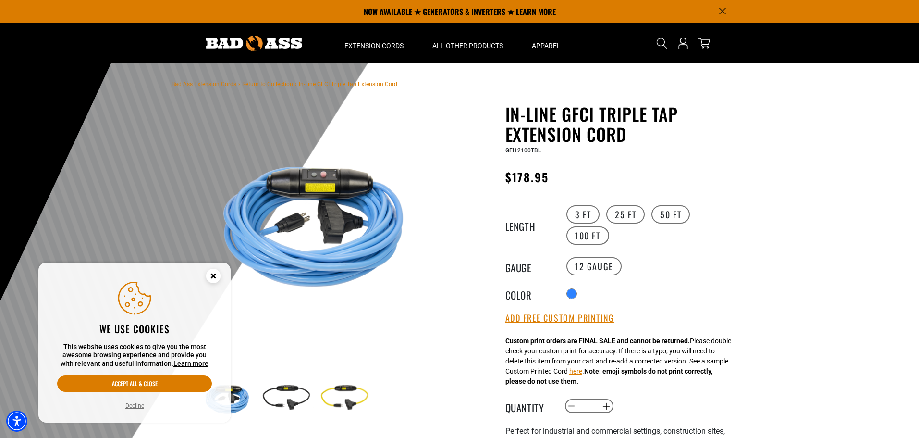 This screenshot has width=919, height=438. What do you see at coordinates (626, 214) in the screenshot?
I see `label: 25 FT` at bounding box center [626, 214].